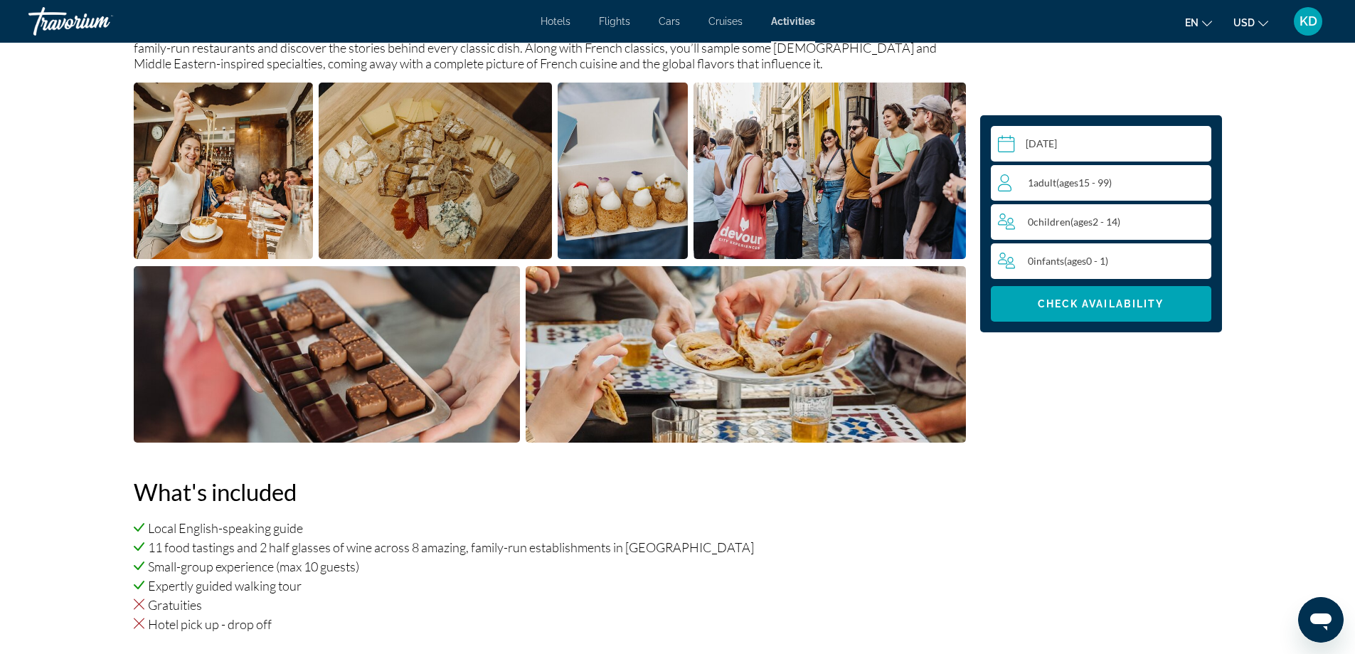  What do you see at coordinates (550, 585) in the screenshot?
I see `li: Expertly guided walking tour` at bounding box center [550, 585].